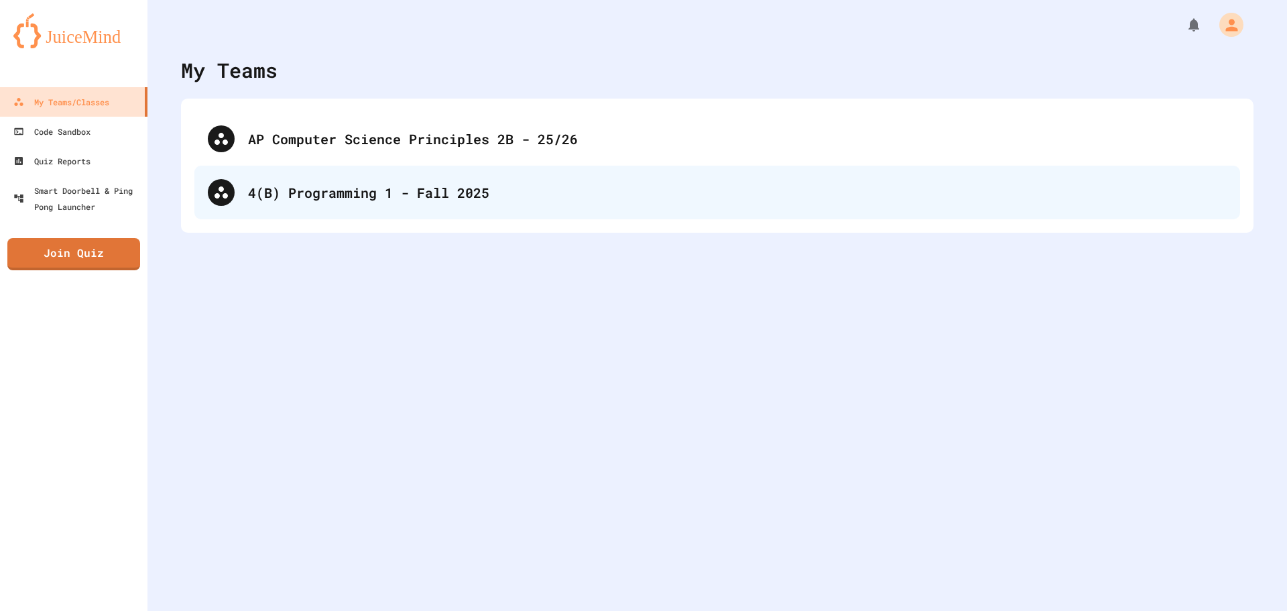  Describe the element at coordinates (1226, 25) in the screenshot. I see `div: My Account` at that location.